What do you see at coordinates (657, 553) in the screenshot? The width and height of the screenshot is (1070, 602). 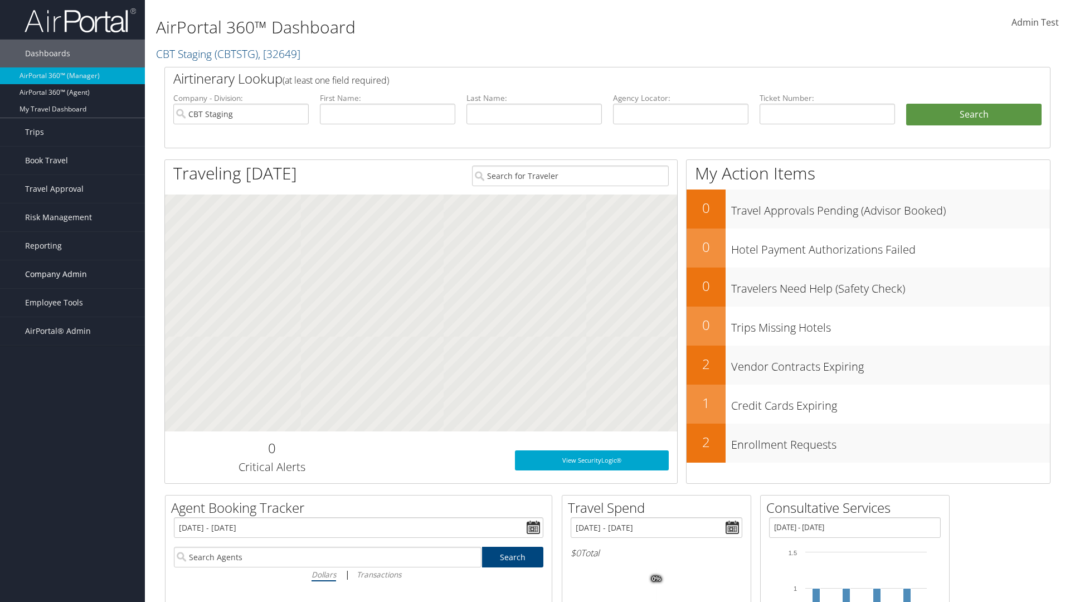 I see `h6: Total` at bounding box center [657, 553].